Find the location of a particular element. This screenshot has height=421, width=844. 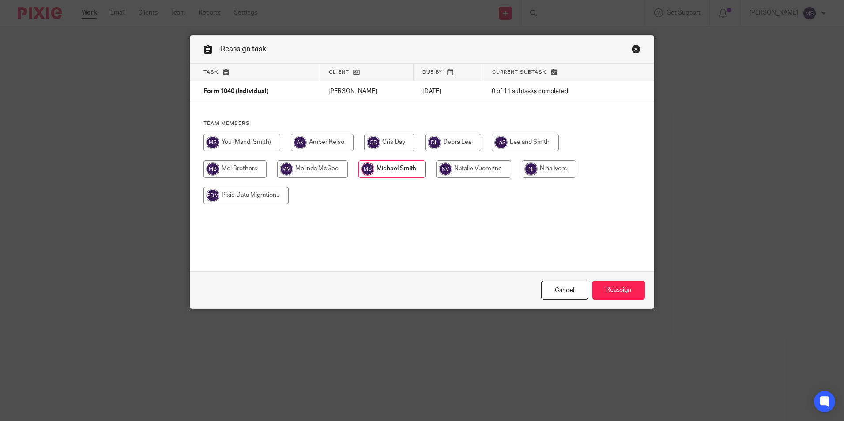

span: Client is located at coordinates (339, 72).